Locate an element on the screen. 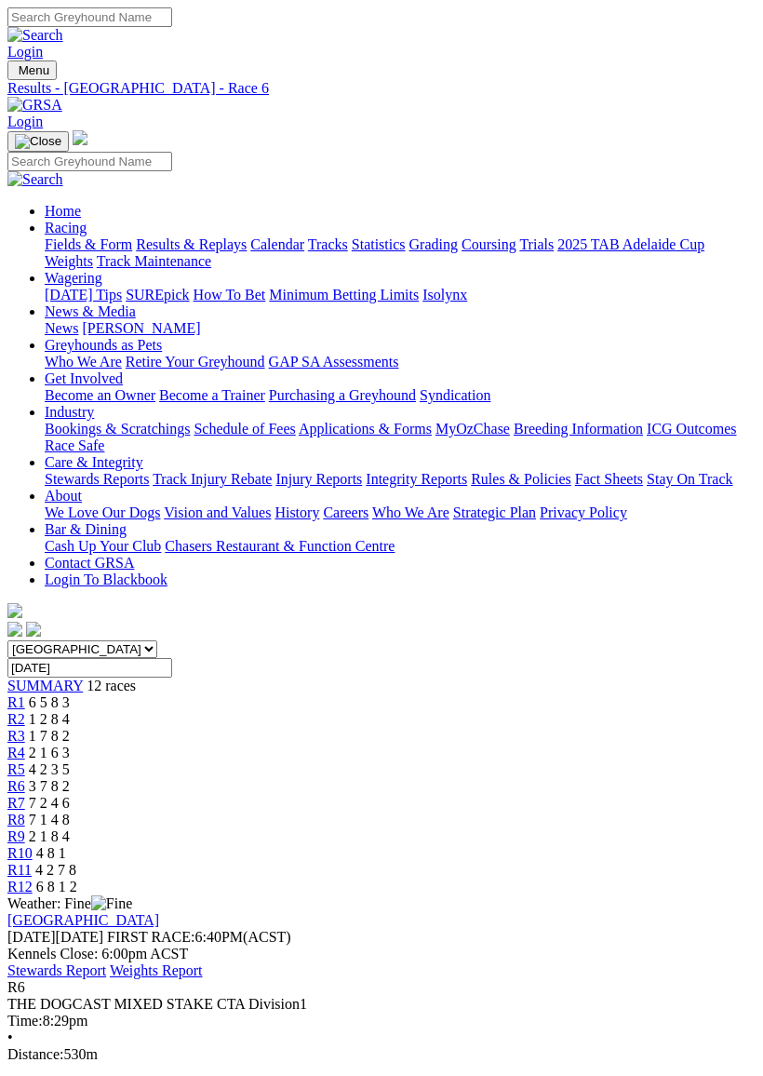 The height and width of the screenshot is (1076, 763). a: Wagering is located at coordinates (74, 277).